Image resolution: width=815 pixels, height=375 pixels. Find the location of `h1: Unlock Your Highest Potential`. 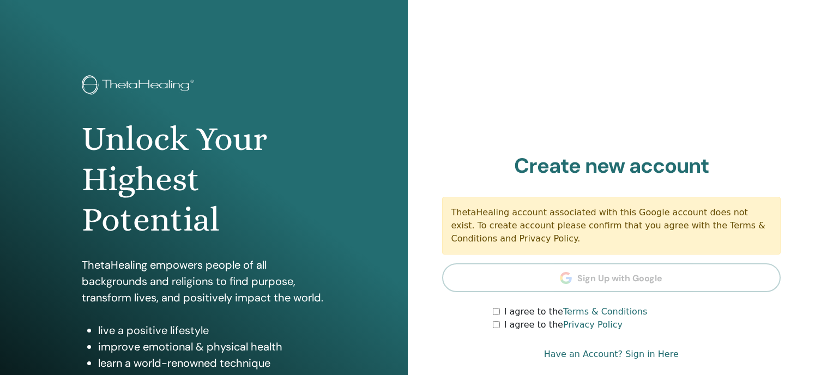

h1: Unlock Your Highest Potential is located at coordinates (204, 179).